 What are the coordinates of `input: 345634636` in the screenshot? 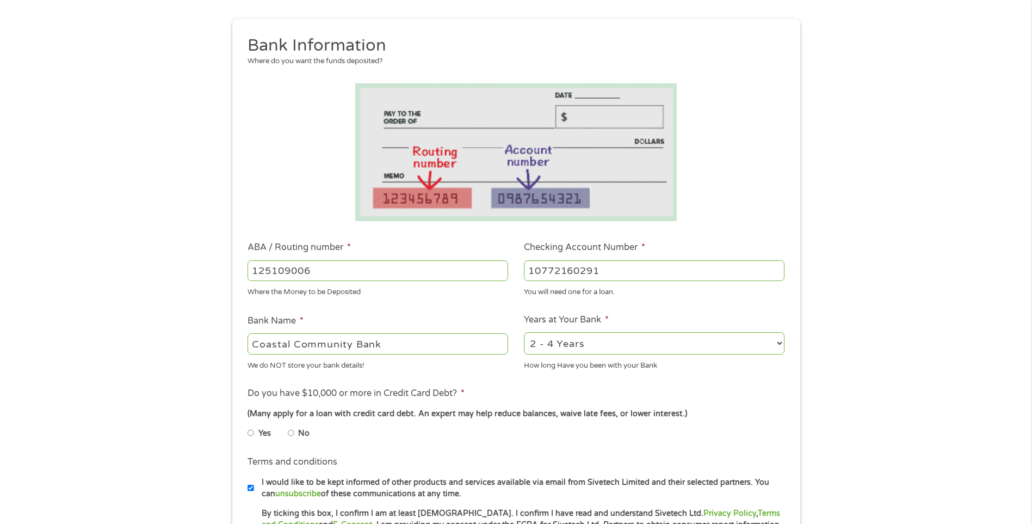 It's located at (654, 271).